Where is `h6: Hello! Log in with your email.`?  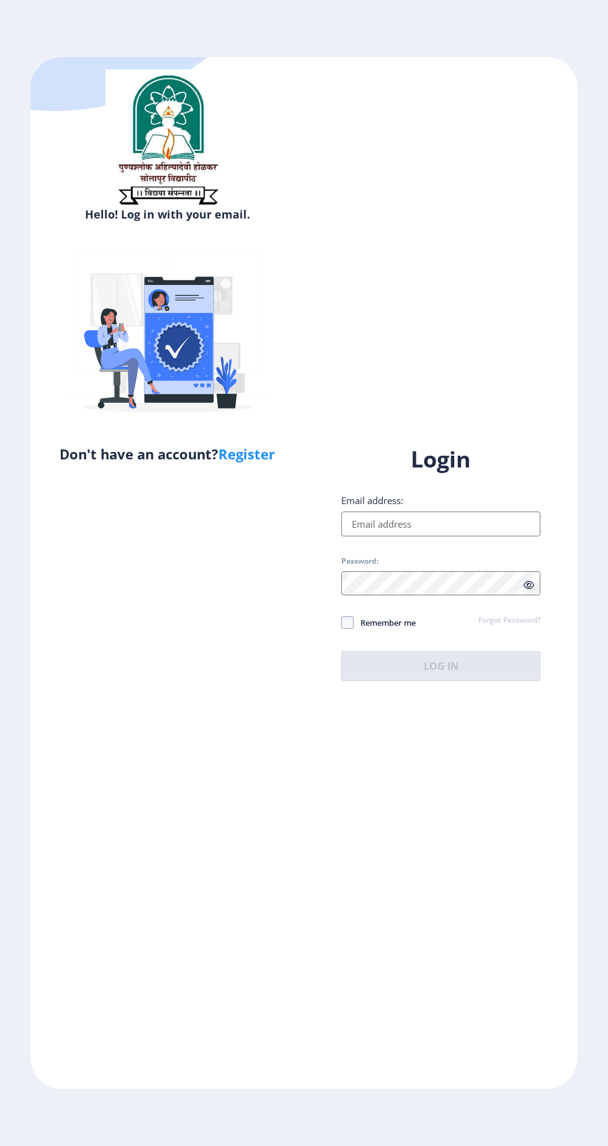 h6: Hello! Log in with your email. is located at coordinates (167, 214).